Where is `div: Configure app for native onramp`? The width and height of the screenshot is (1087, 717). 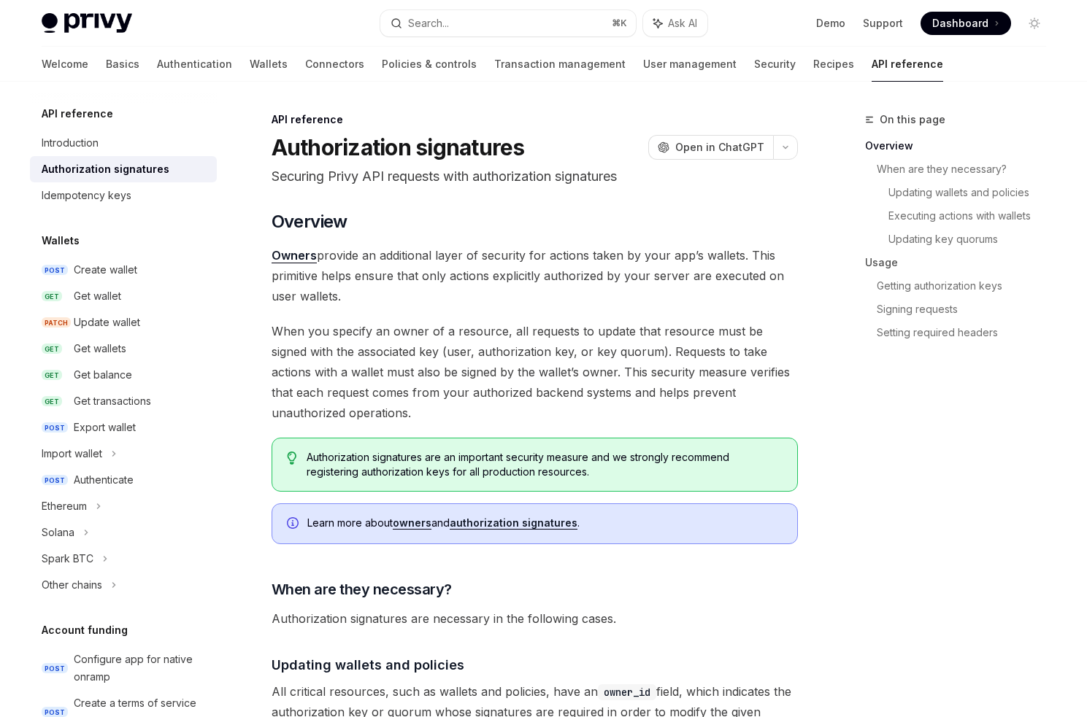
div: Configure app for native onramp is located at coordinates (141, 668).